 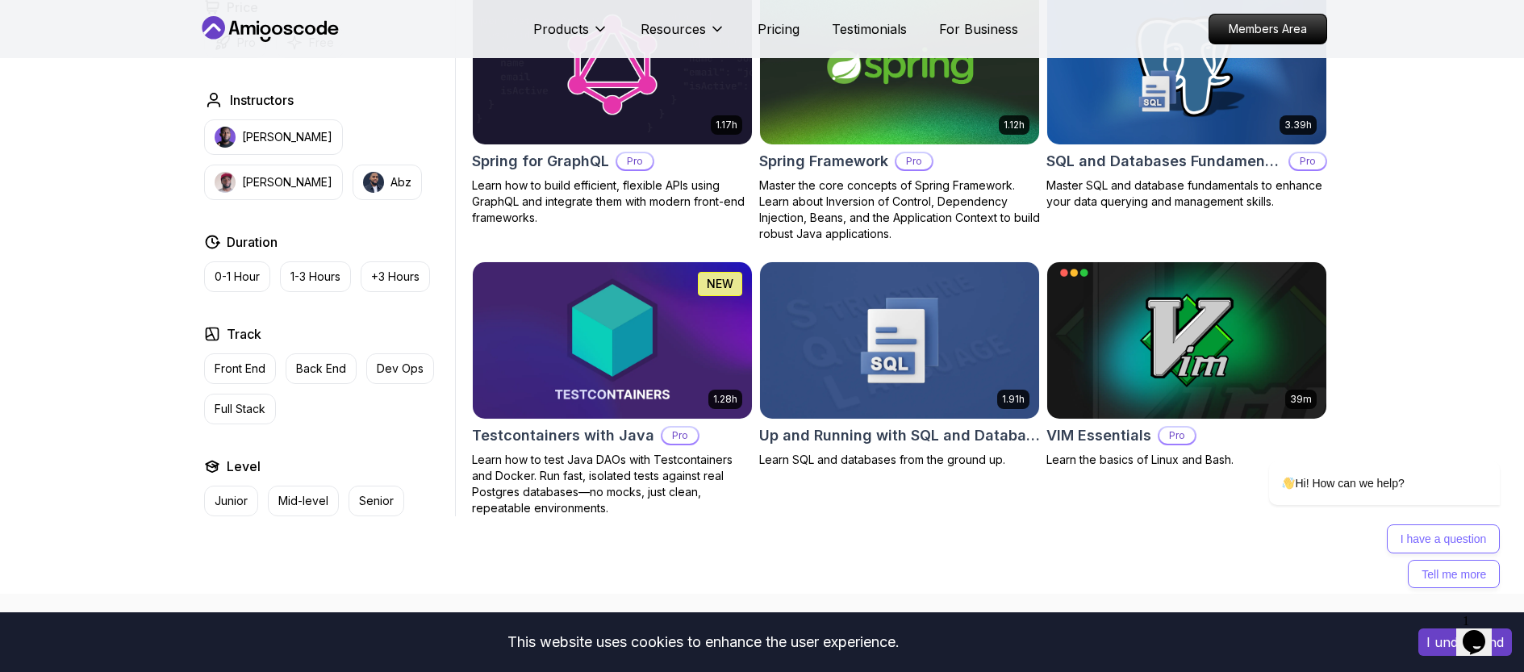 What do you see at coordinates (570, 35) in the screenshot?
I see `button: Products` at bounding box center [570, 35].